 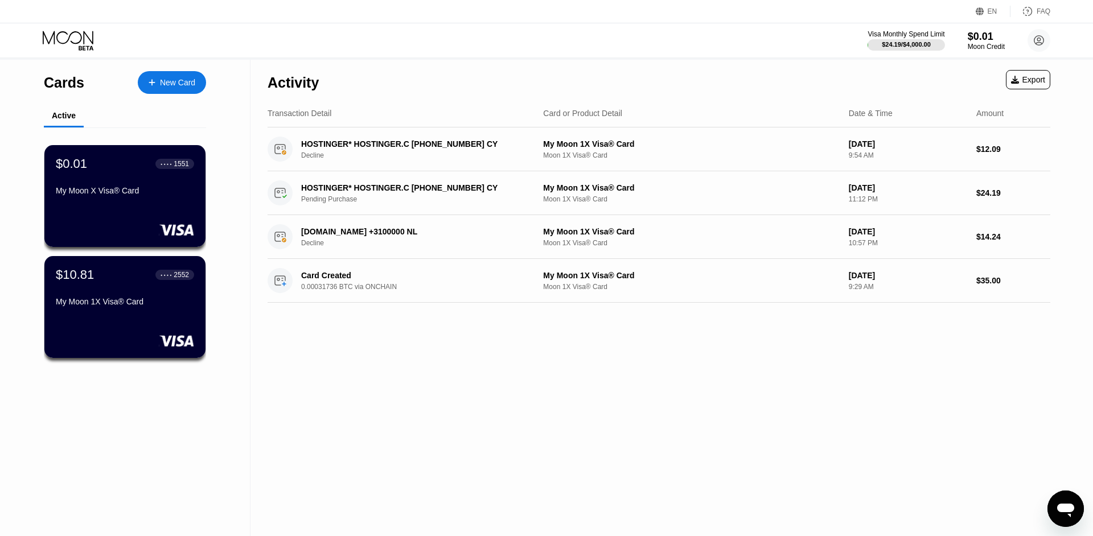 What do you see at coordinates (1014, 237) in the screenshot?
I see `div: $14.24` at bounding box center [1014, 237].